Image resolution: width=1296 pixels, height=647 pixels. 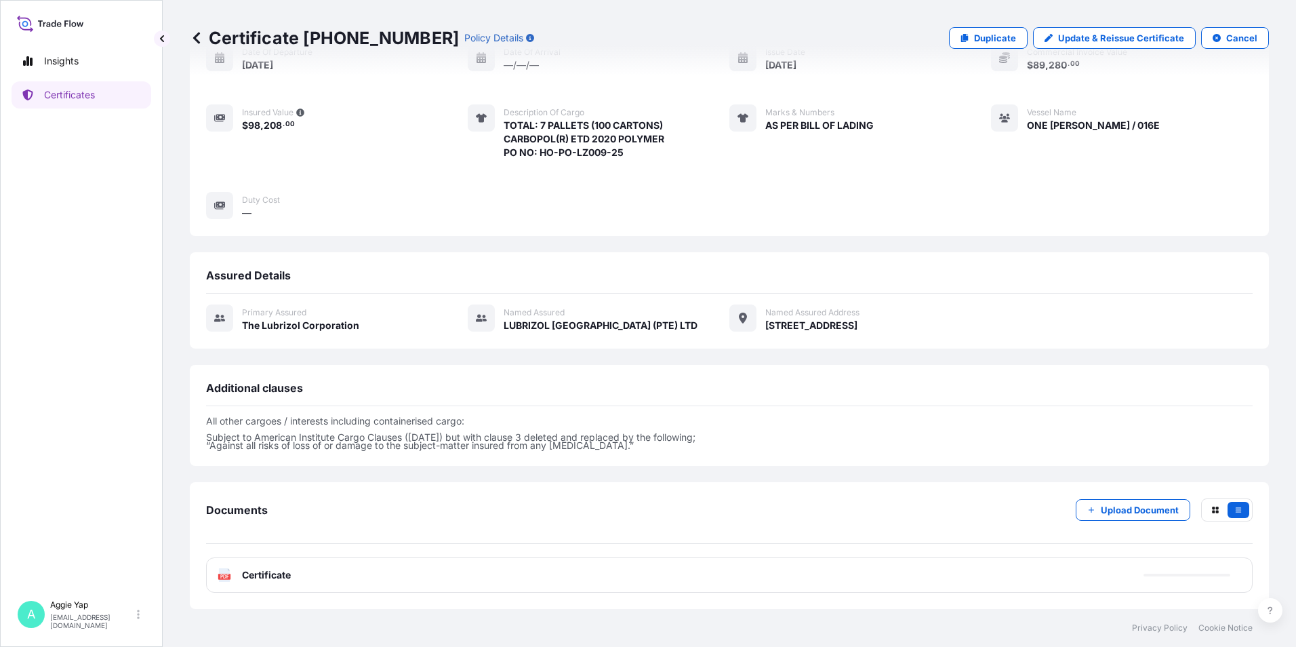 I want to click on button: Cancel, so click(x=1235, y=38).